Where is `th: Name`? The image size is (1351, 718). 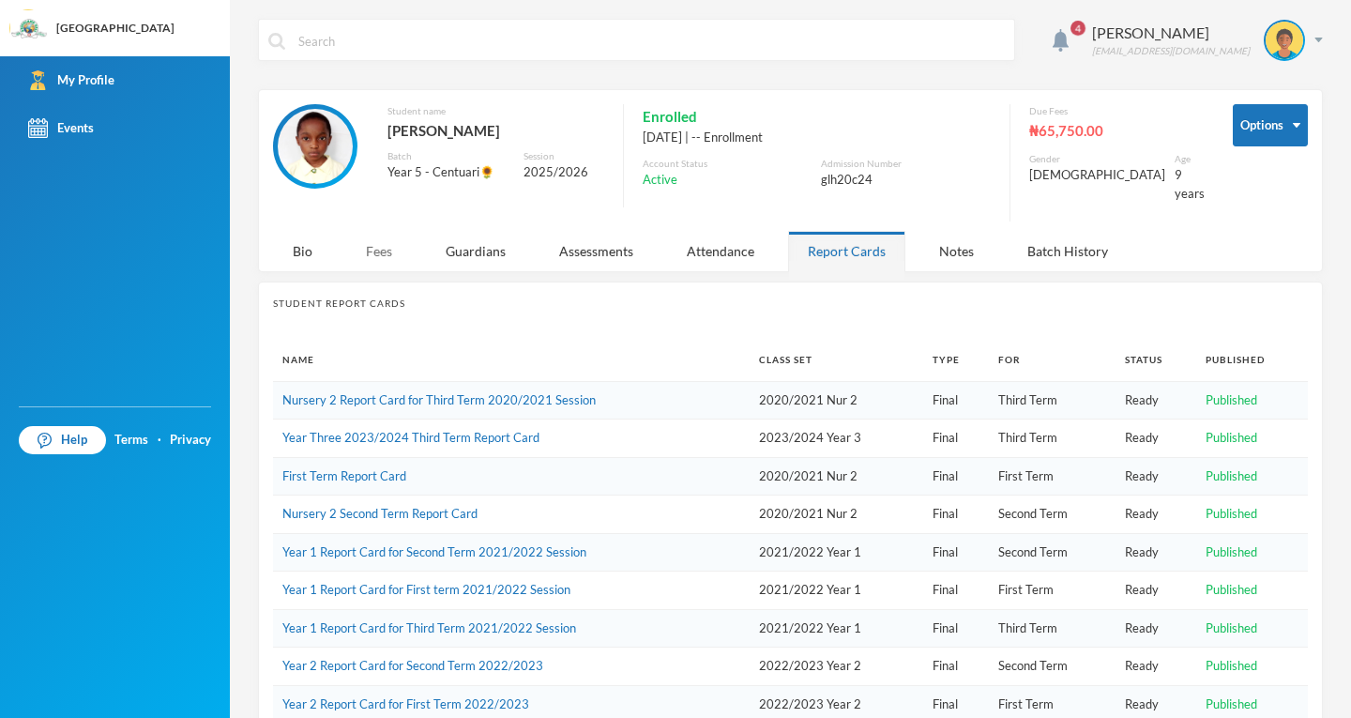 th: Name is located at coordinates (511, 359).